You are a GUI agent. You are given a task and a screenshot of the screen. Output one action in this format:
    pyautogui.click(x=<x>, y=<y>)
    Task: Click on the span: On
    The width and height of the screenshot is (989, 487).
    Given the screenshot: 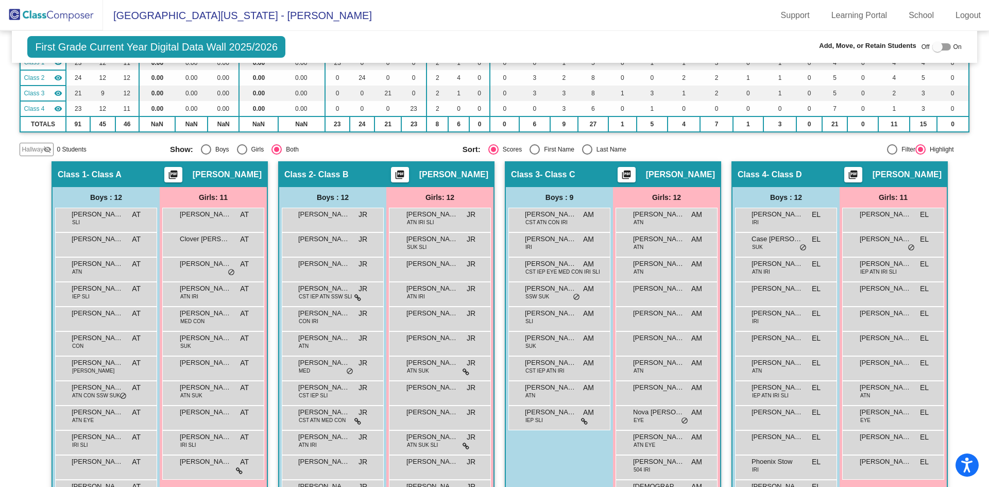 What is the action you would take?
    pyautogui.click(x=958, y=47)
    